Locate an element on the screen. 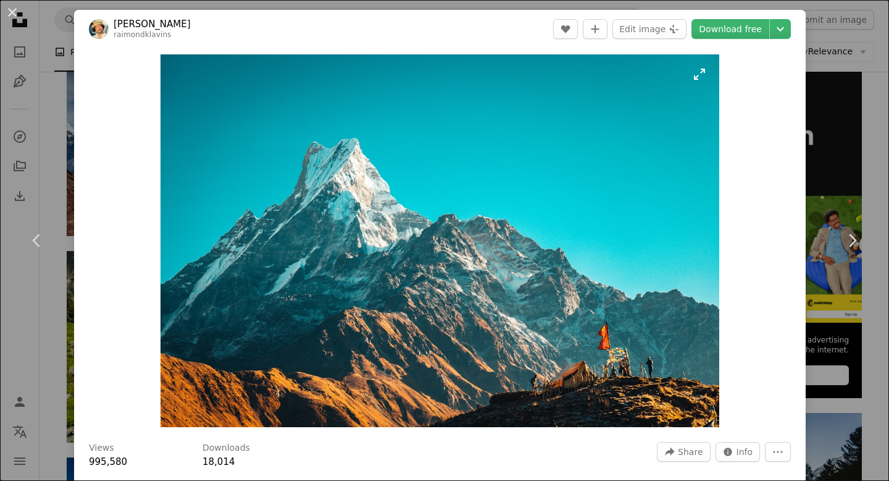  button: Share this image is located at coordinates (684, 452).